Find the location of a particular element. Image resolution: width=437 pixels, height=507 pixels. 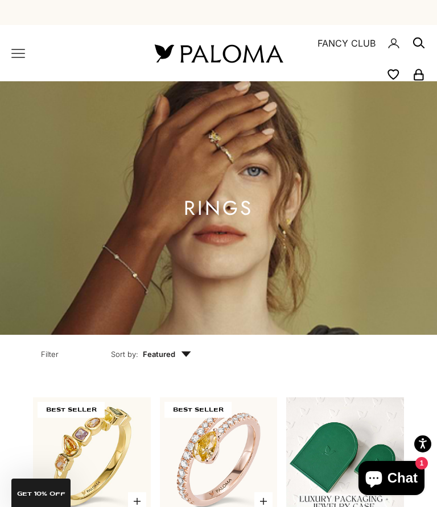

nav: Primary navigation is located at coordinates (69, 53).